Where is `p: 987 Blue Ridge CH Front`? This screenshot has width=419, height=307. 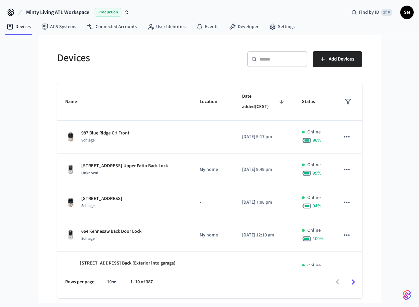 p: 987 Blue Ridge CH Front is located at coordinates (105, 133).